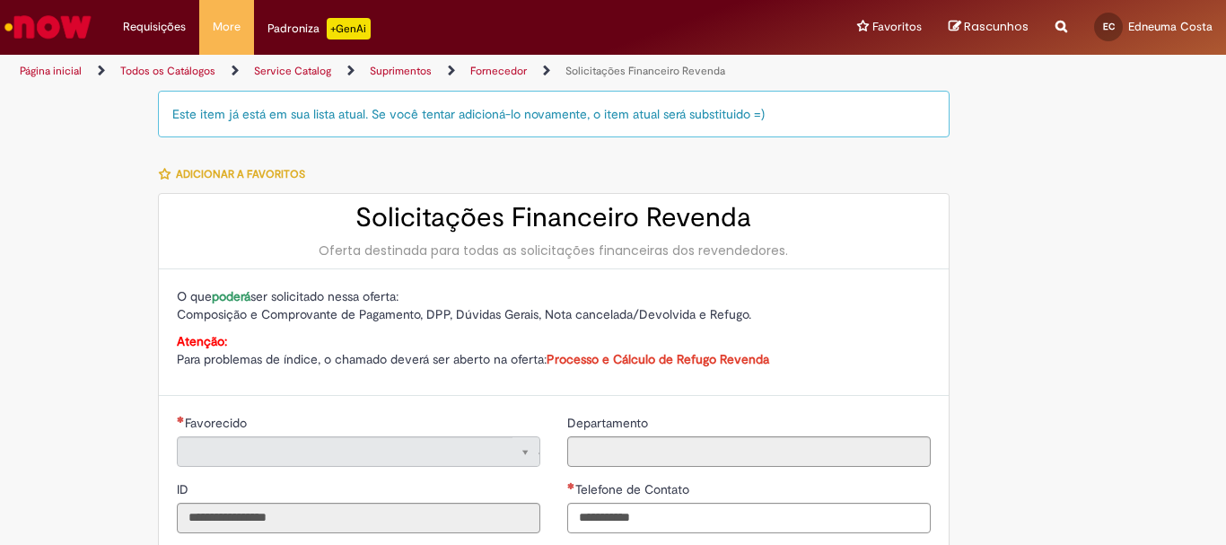 The height and width of the screenshot is (545, 1226). What do you see at coordinates (997, 26) in the screenshot?
I see `span: Rascunhos` at bounding box center [997, 26].